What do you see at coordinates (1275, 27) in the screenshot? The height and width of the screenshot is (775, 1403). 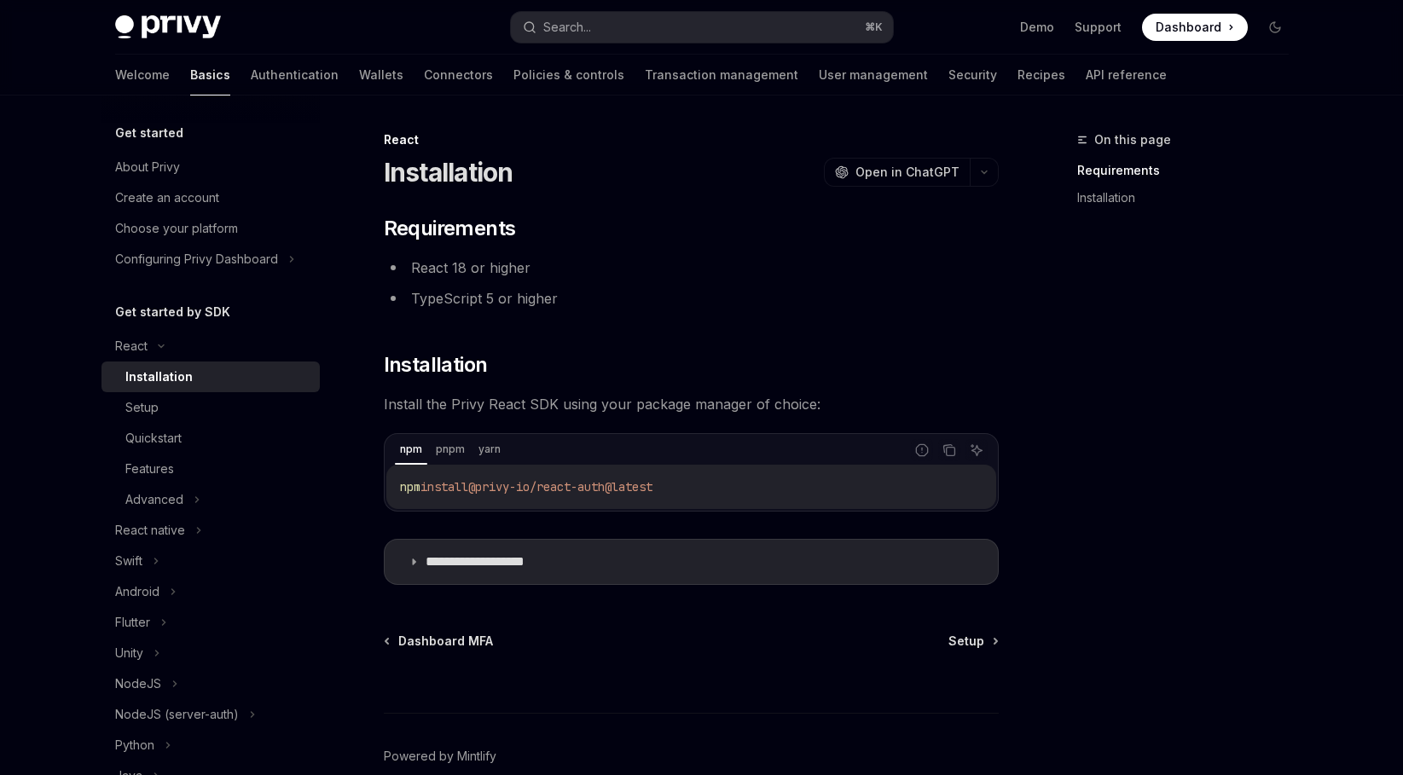 I see `button: Toggle dark mode` at bounding box center [1275, 27].